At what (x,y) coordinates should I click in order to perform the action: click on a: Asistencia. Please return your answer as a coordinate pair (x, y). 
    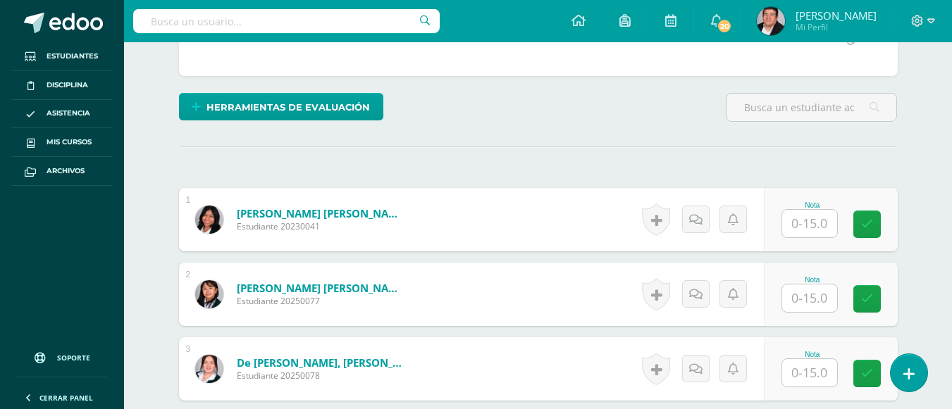
    Looking at the image, I should click on (62, 114).